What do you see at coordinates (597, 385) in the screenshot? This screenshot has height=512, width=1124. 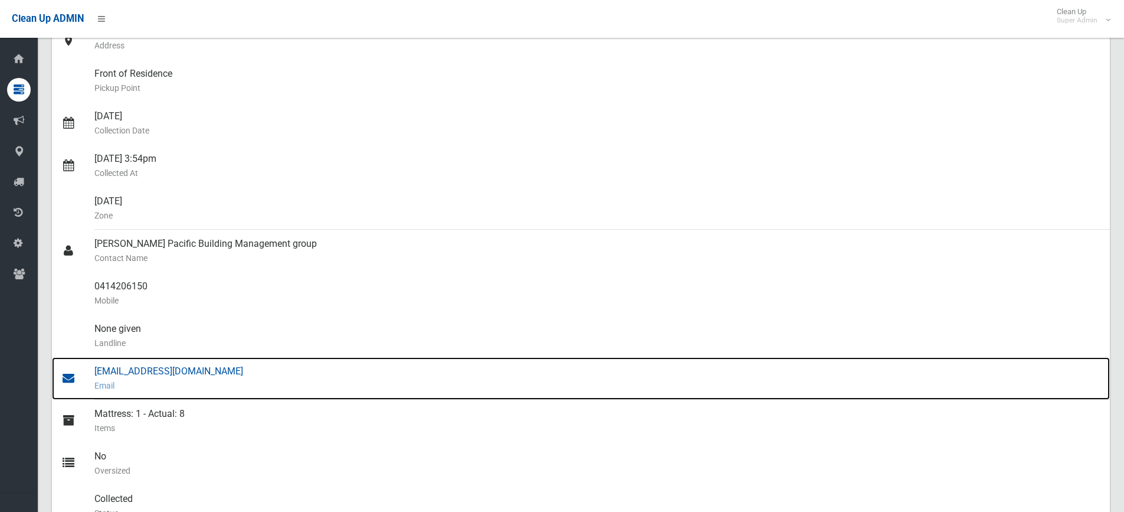 I see `small: Email` at bounding box center [597, 385].